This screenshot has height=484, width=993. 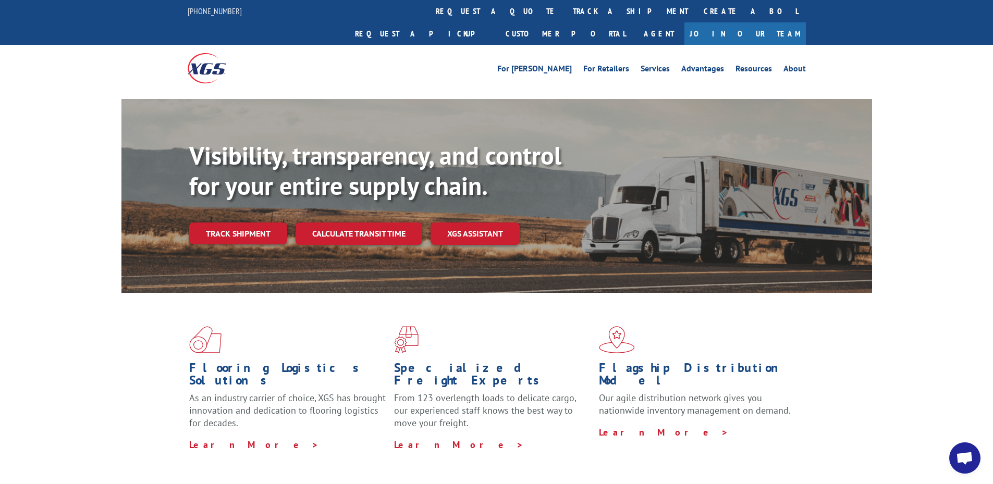 What do you see at coordinates (475, 233) in the screenshot?
I see `a: XGS ASSISTANT` at bounding box center [475, 233].